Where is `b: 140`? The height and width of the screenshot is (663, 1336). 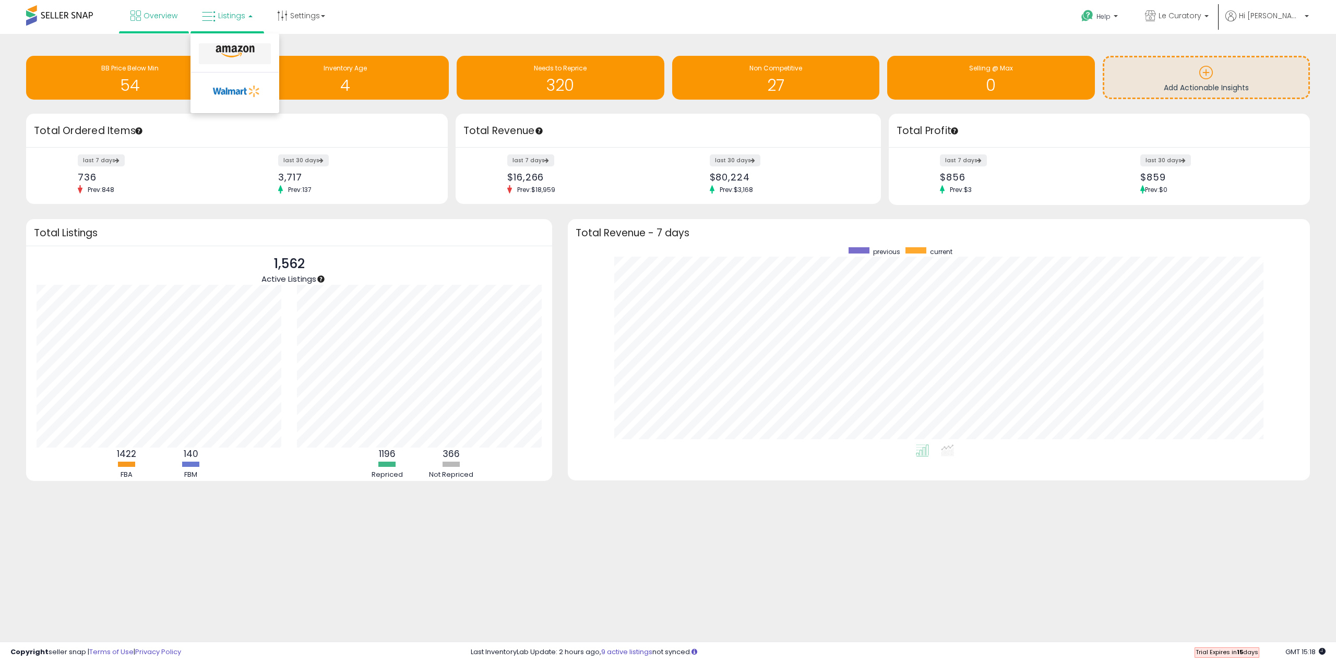
b: 140 is located at coordinates (191, 454).